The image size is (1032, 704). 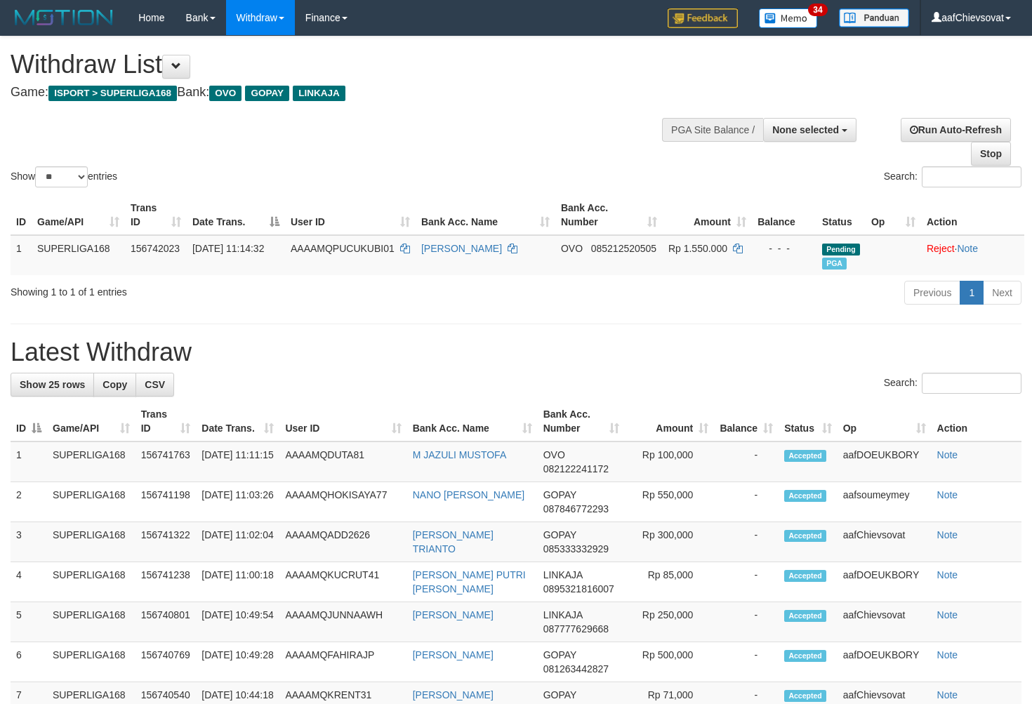 I want to click on span: AAAAMQPUCUKUBI01, so click(x=343, y=249).